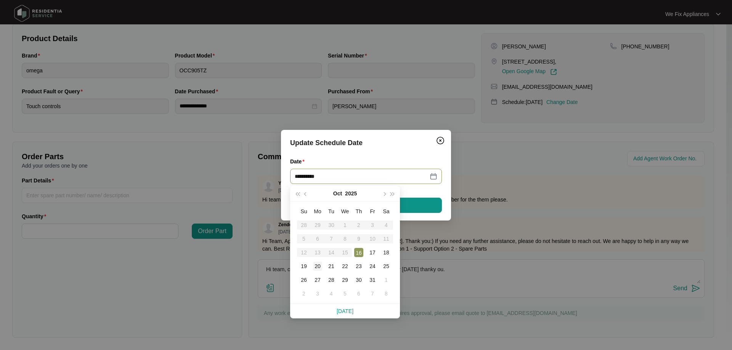 The image size is (732, 350). Describe the element at coordinates (359, 280) in the screenshot. I see `div: 30` at that location.